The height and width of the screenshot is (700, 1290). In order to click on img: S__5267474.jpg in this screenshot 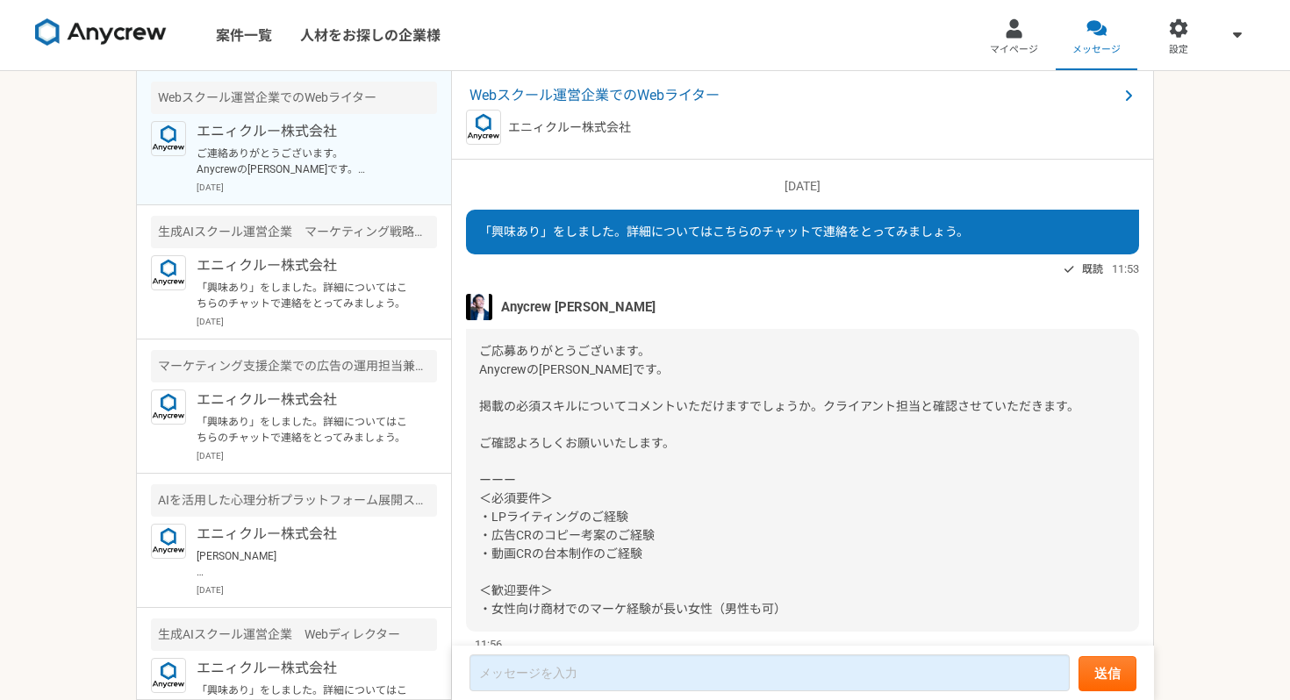, I will do `click(479, 307)`.